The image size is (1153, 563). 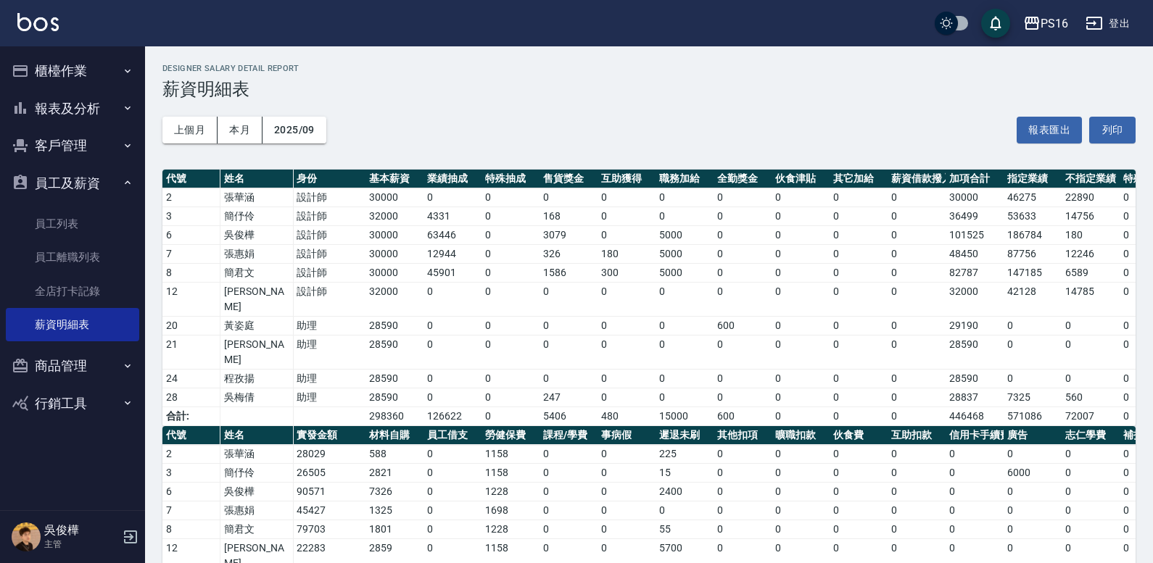 What do you see at coordinates (452, 436) in the screenshot?
I see `th: 員工借支` at bounding box center [452, 436].